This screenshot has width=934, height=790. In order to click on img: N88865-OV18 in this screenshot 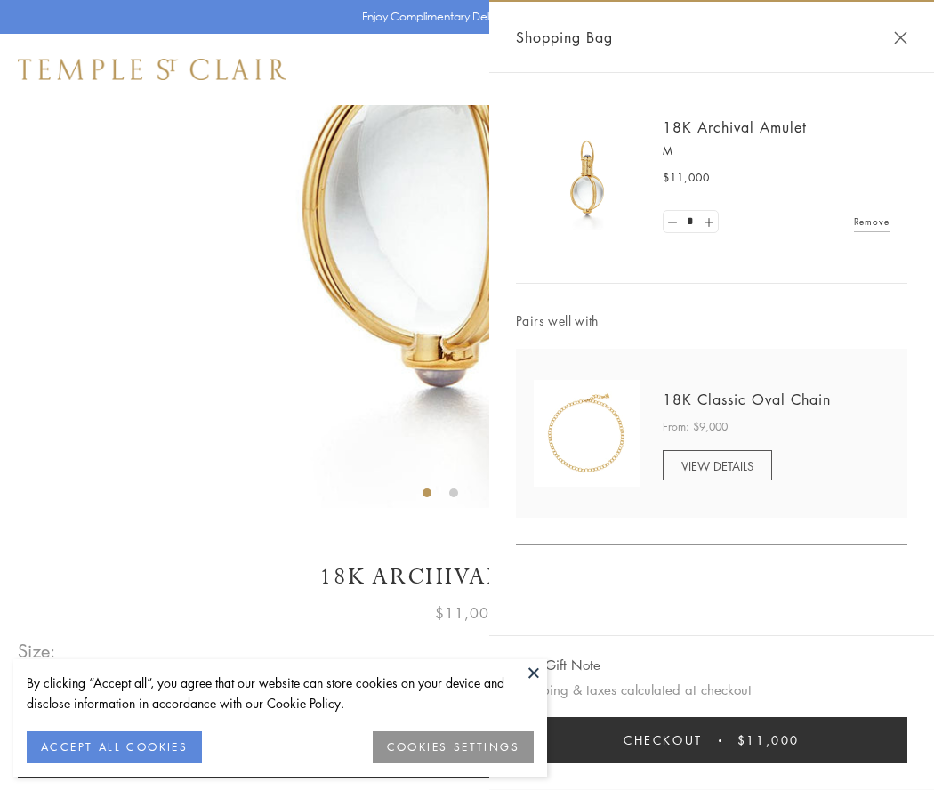, I will do `click(587, 433)`.